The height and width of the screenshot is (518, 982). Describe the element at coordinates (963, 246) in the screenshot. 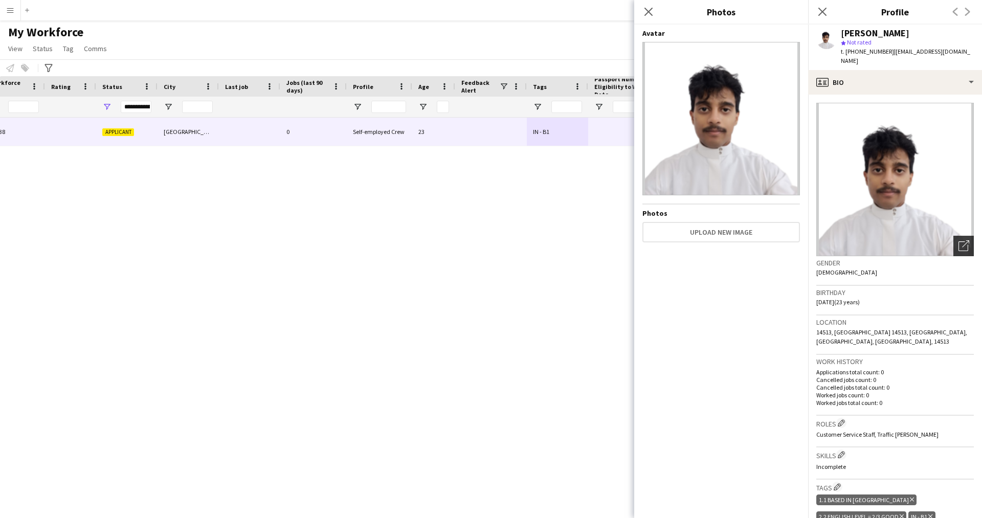

I see `div: Open photos pop-in` at that location.